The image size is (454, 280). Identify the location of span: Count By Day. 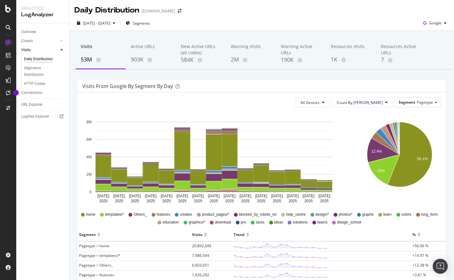
(359, 102).